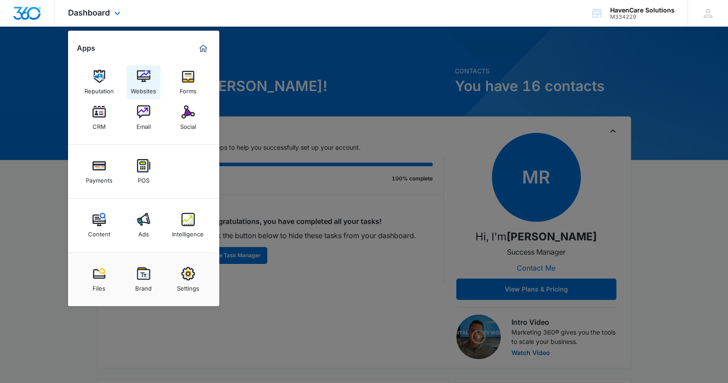  Describe the element at coordinates (188, 89) in the screenshot. I see `div: Forms` at that location.